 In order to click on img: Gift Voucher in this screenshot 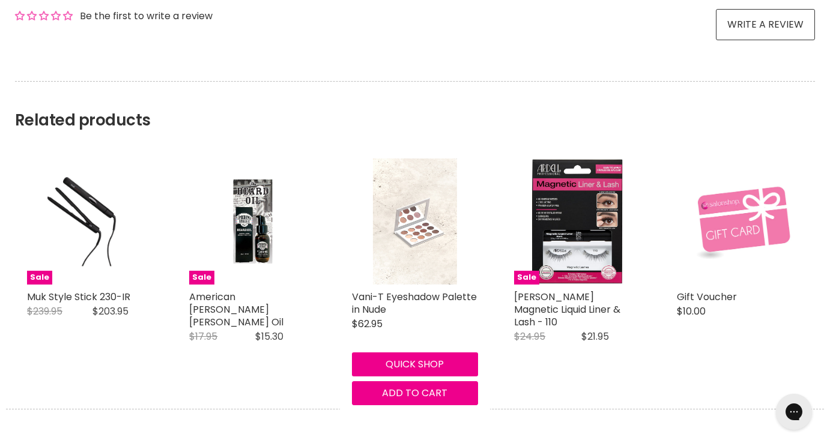, I will do `click(740, 222)`.